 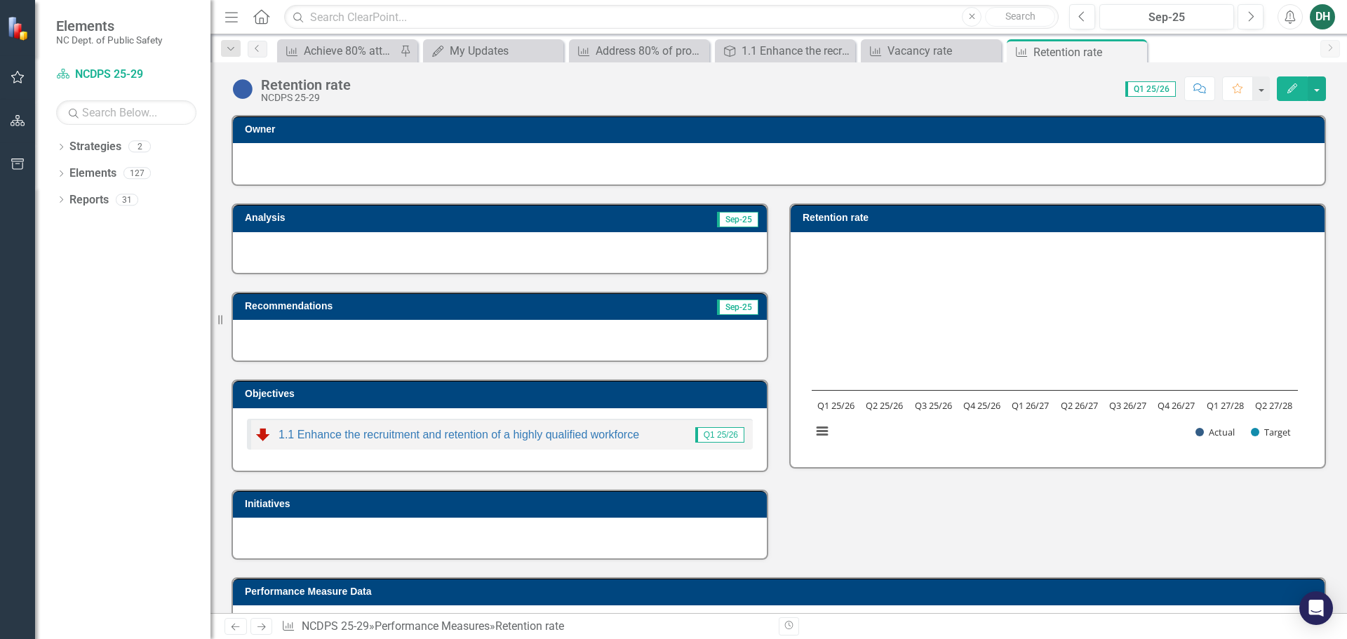 I want to click on text: Q3 26/27, so click(x=1127, y=405).